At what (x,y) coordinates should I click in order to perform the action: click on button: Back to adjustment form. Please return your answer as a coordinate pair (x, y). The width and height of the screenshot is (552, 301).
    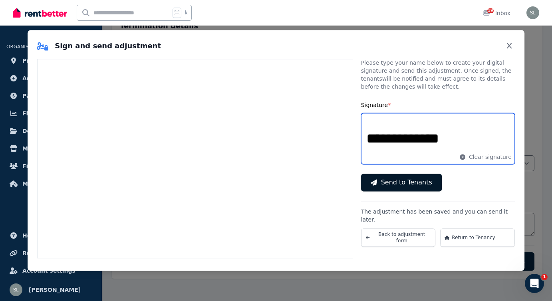
    Looking at the image, I should click on (398, 237).